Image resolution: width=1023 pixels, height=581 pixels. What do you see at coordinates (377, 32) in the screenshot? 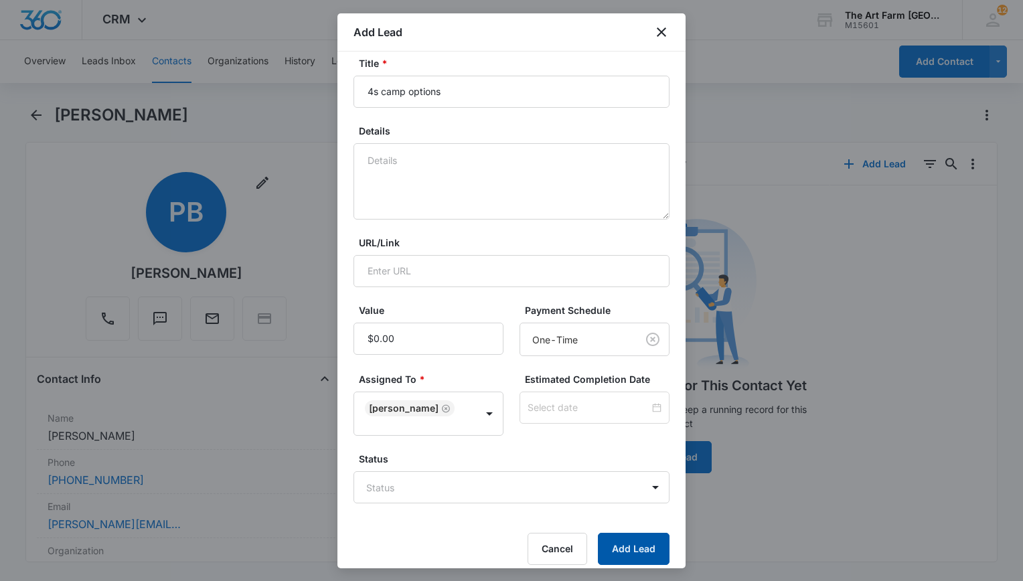
I see `h1: Add Lead` at bounding box center [377, 32].